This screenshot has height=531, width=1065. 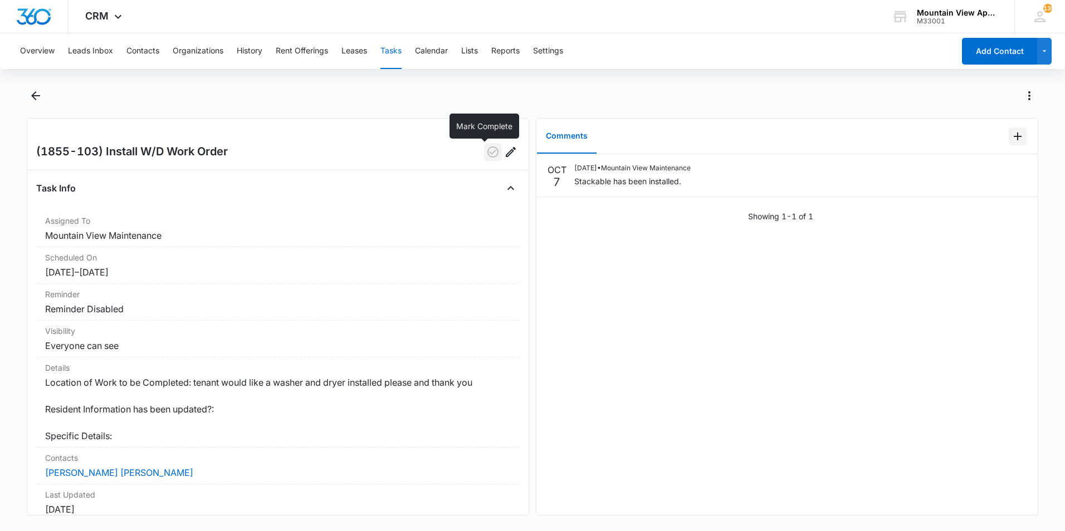 I want to click on button: Leads Inbox, so click(x=90, y=51).